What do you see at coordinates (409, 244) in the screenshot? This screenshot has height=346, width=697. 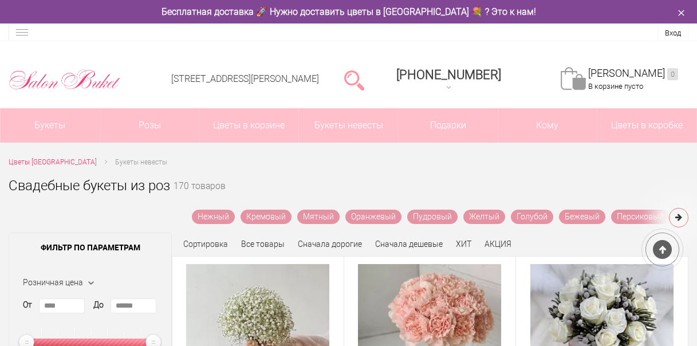 I see `a: Сначала дешевые` at bounding box center [409, 244].